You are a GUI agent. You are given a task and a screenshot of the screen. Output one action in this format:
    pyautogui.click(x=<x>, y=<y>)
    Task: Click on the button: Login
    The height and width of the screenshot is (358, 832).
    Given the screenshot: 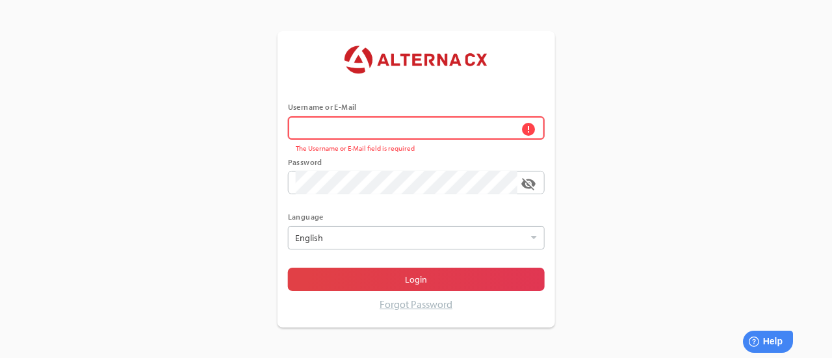 What is the action you would take?
    pyautogui.click(x=416, y=279)
    